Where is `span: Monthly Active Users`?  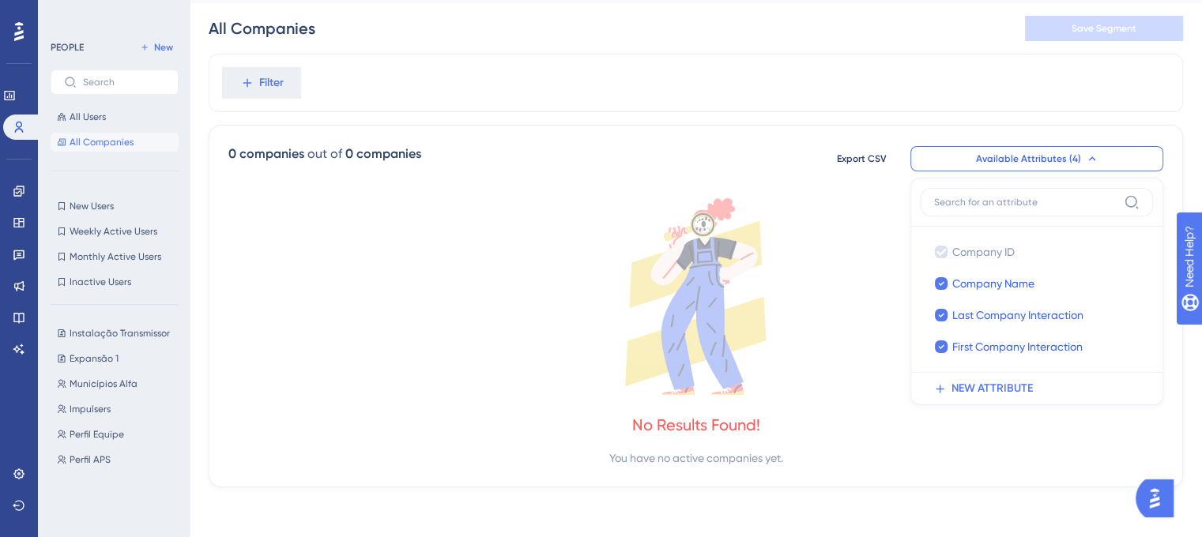 span: Monthly Active Users is located at coordinates (115, 257).